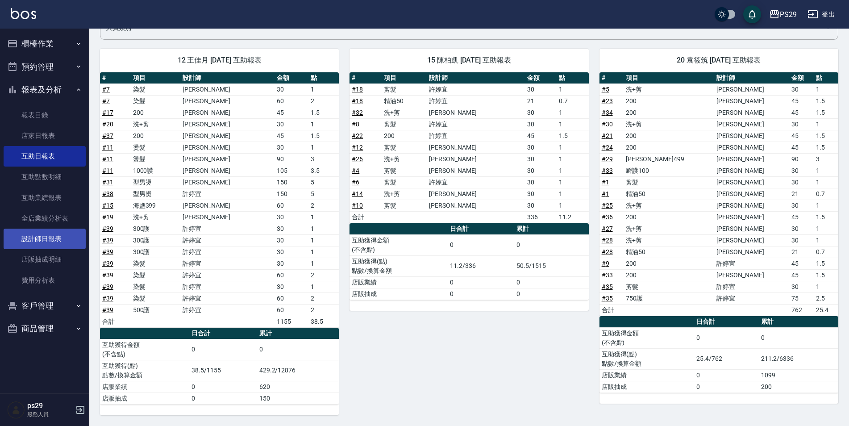 The height and width of the screenshot is (426, 849). Describe the element at coordinates (357, 159) in the screenshot. I see `a: #26` at that location.